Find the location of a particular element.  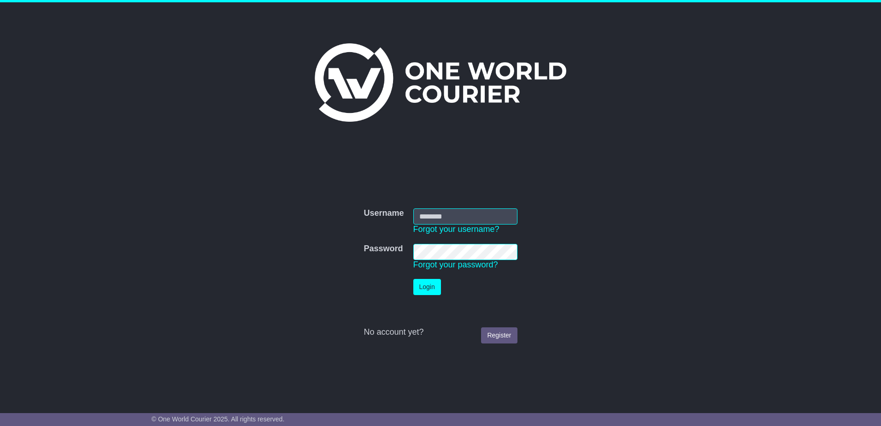

button: Login is located at coordinates (427, 287).